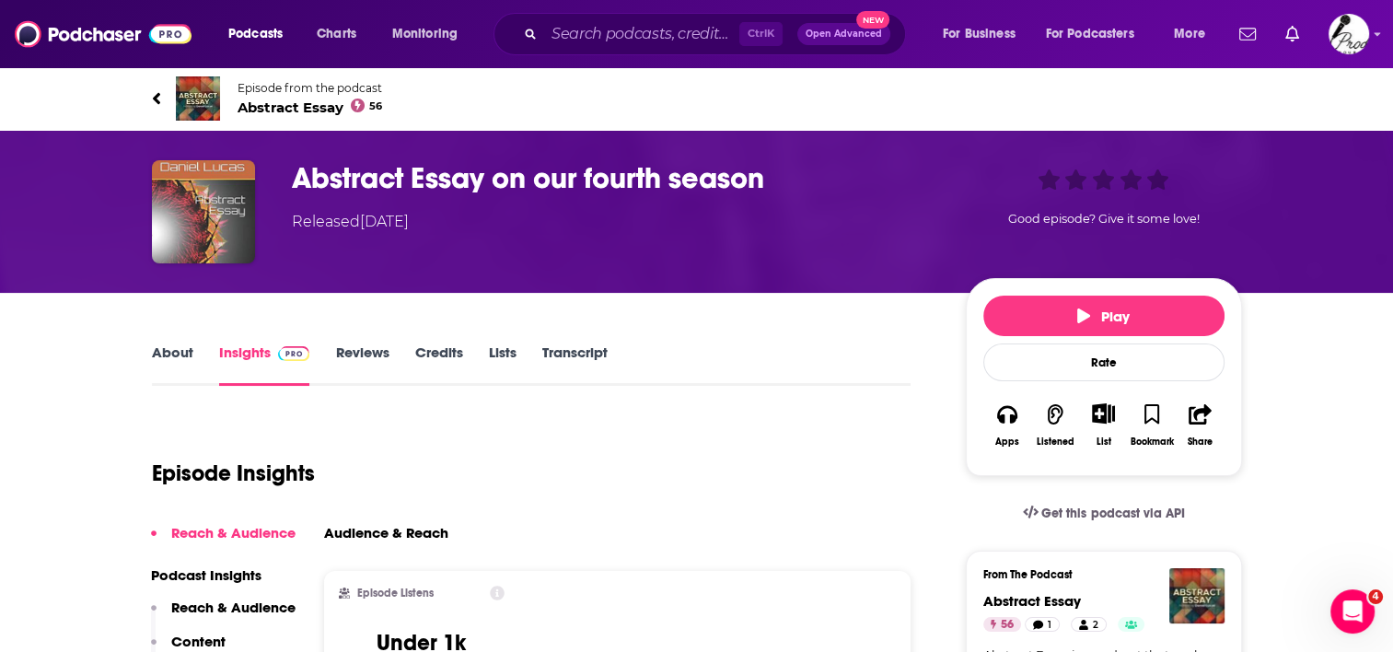  What do you see at coordinates (1103, 424) in the screenshot?
I see `div: Show More ButtonList` at bounding box center [1103, 424].